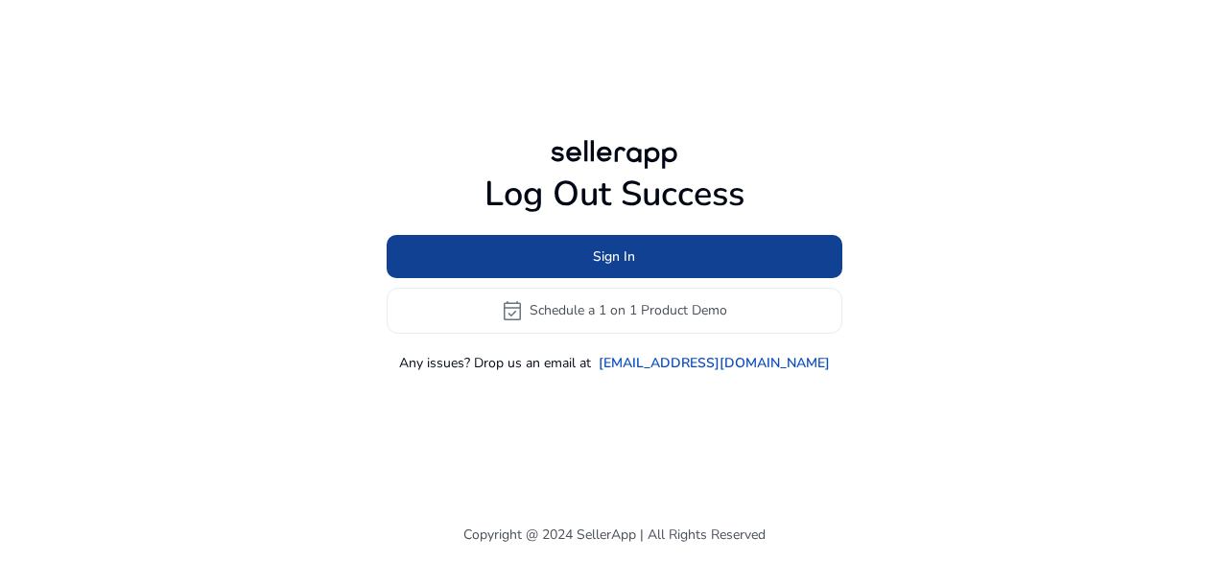 The height and width of the screenshot is (561, 1228). What do you see at coordinates (495, 363) in the screenshot?
I see `p: Any issues? Drop us an email at` at bounding box center [495, 363].